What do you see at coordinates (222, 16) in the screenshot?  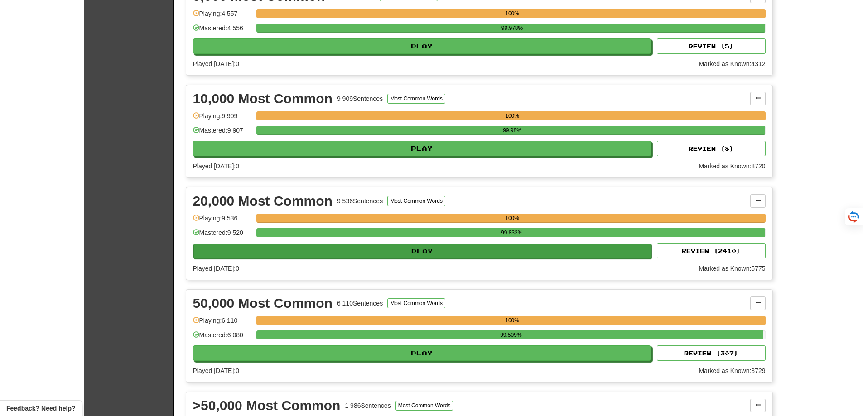 I see `div: Playing: 4 557` at bounding box center [222, 16].